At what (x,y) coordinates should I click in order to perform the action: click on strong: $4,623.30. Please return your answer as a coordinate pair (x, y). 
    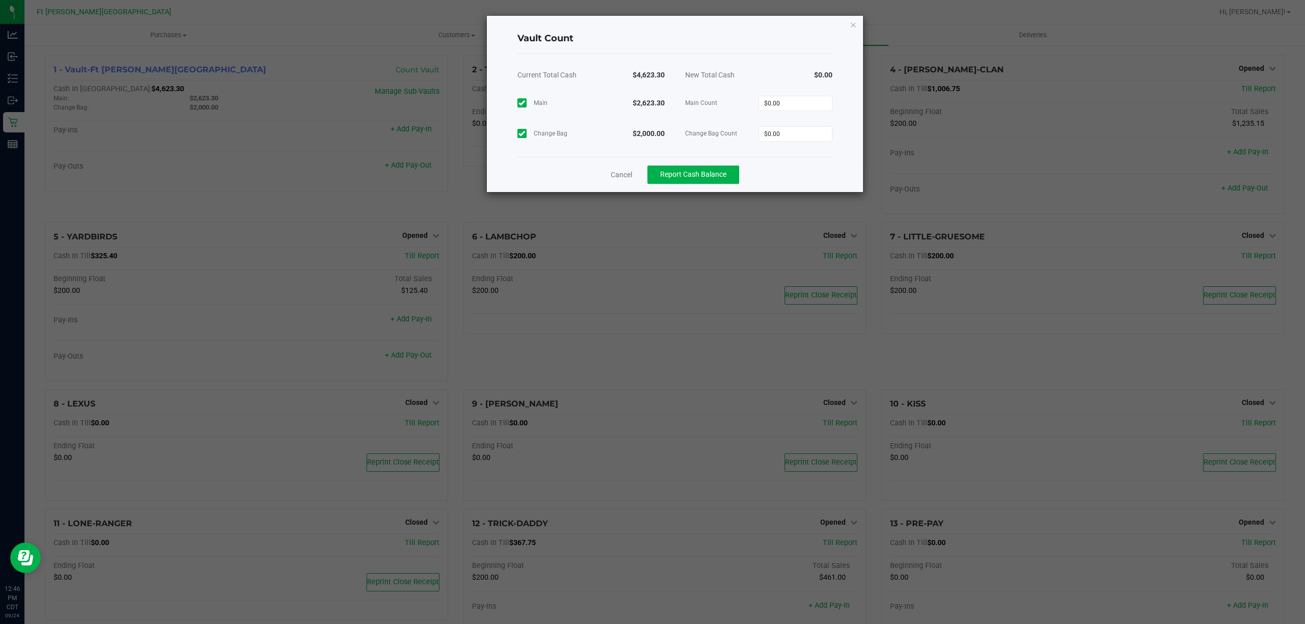
    Looking at the image, I should click on (648, 75).